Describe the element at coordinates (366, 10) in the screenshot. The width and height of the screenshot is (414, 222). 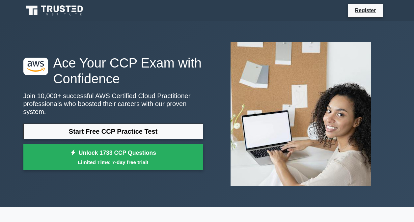
I see `a: Register` at that location.